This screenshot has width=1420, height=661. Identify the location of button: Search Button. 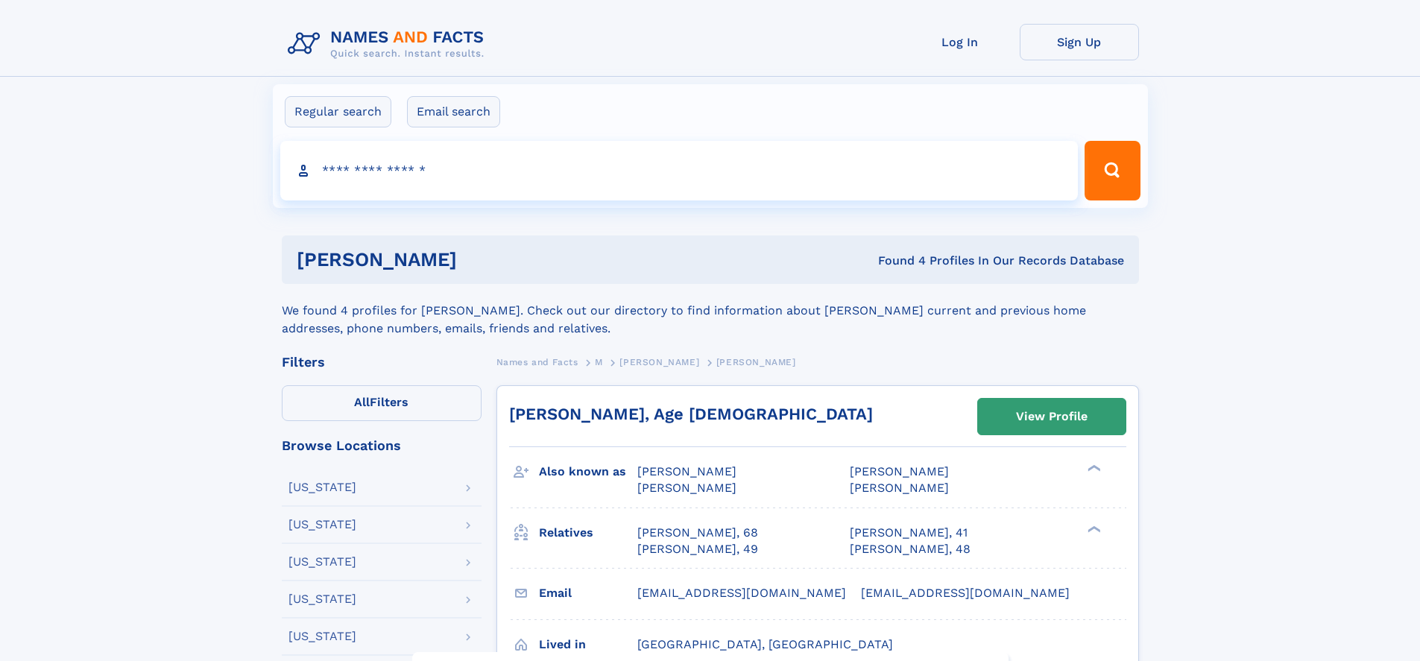
(1112, 171).